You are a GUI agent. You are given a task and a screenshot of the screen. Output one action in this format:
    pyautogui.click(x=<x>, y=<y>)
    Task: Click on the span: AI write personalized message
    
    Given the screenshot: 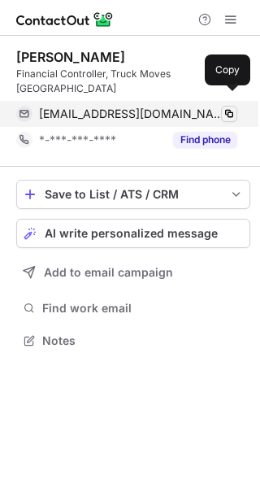 What is the action you would take?
    pyautogui.click(x=131, y=233)
    